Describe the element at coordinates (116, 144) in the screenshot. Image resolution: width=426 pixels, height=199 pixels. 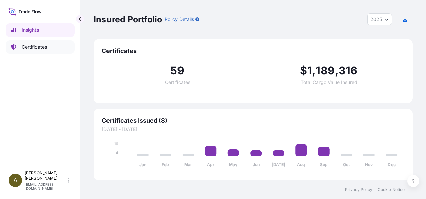
I see `tspan: 16` at that location.